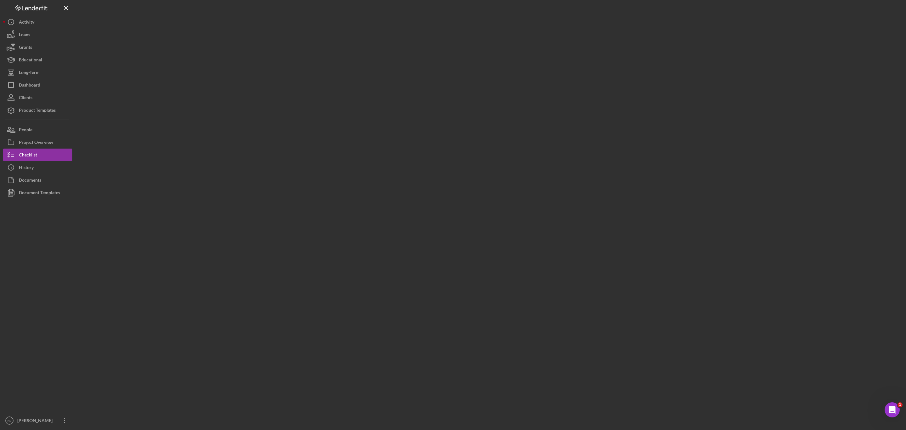 The height and width of the screenshot is (430, 906). What do you see at coordinates (38, 193) in the screenshot?
I see `a: Document Templates` at bounding box center [38, 193].